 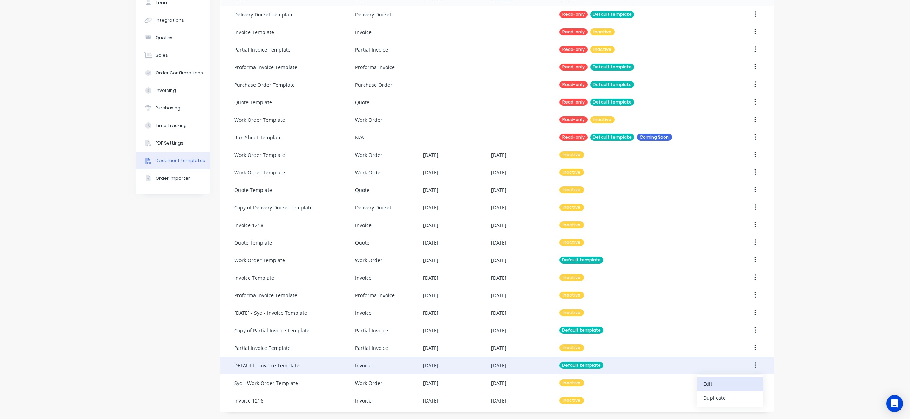 I want to click on div: Run Sheet Template, so click(x=258, y=137).